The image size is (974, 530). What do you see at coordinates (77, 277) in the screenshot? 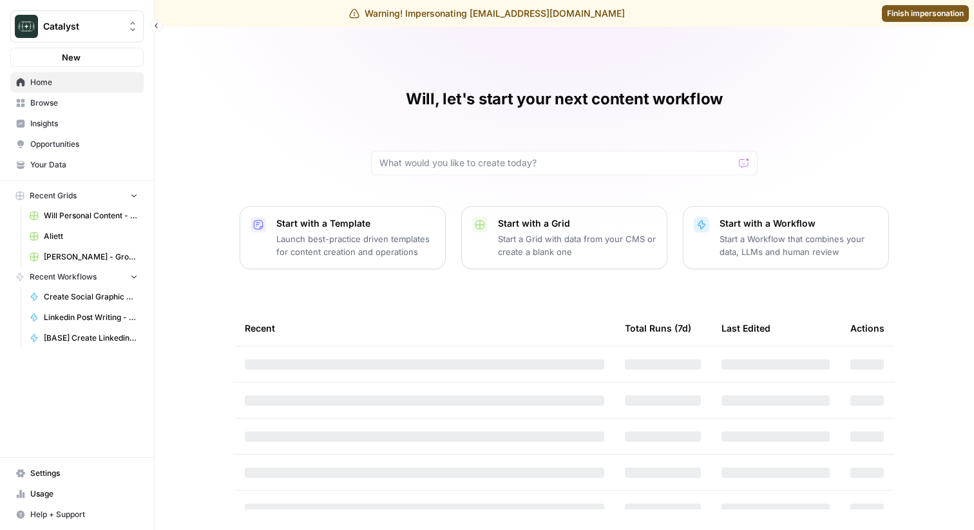
I see `button: Recent Workflows` at bounding box center [77, 277].